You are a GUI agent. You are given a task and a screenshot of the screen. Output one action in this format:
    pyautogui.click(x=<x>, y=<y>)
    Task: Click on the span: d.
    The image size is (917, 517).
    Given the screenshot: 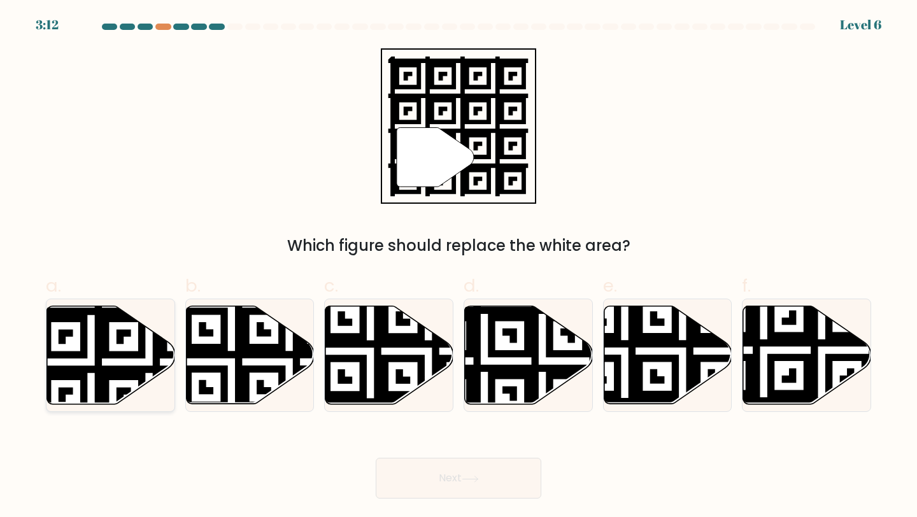 What is the action you would take?
    pyautogui.click(x=471, y=285)
    